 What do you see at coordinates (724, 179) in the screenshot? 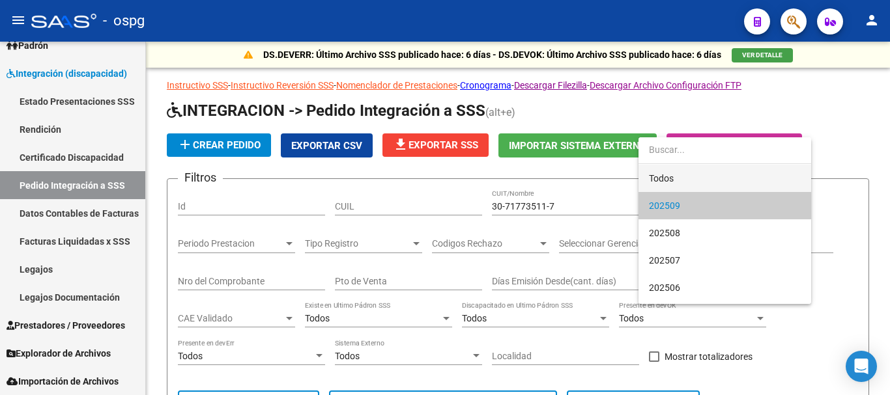
I see `span: Todos` at bounding box center [724, 179].